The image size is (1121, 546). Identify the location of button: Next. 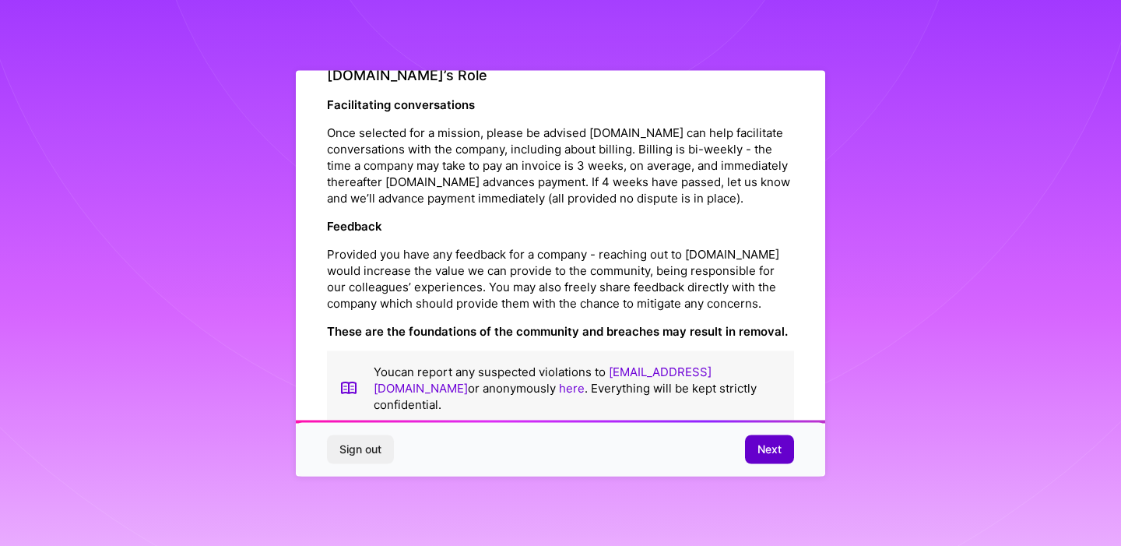
(769, 449).